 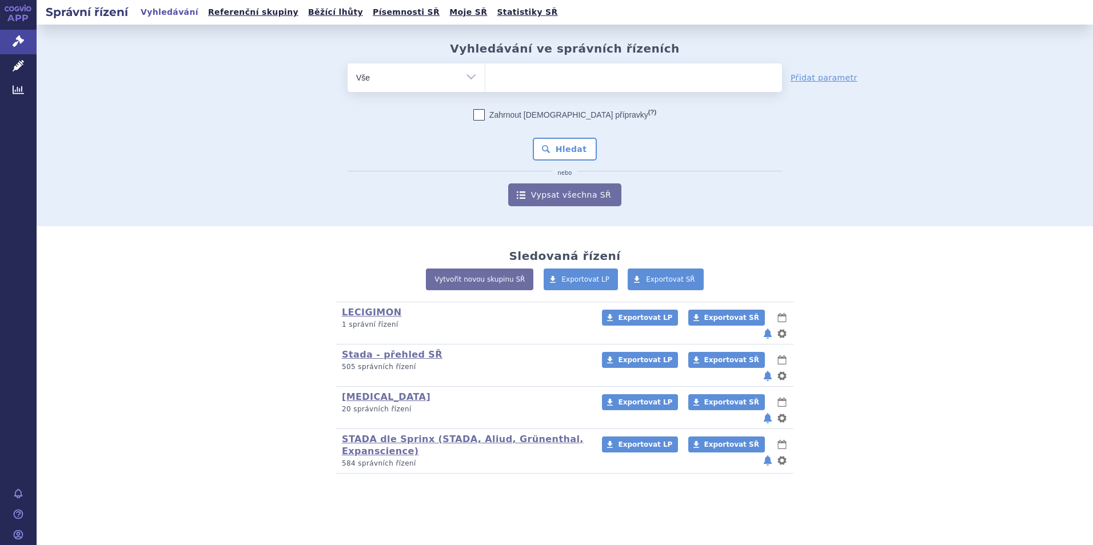 I want to click on a: Referenční skupiny, so click(x=253, y=12).